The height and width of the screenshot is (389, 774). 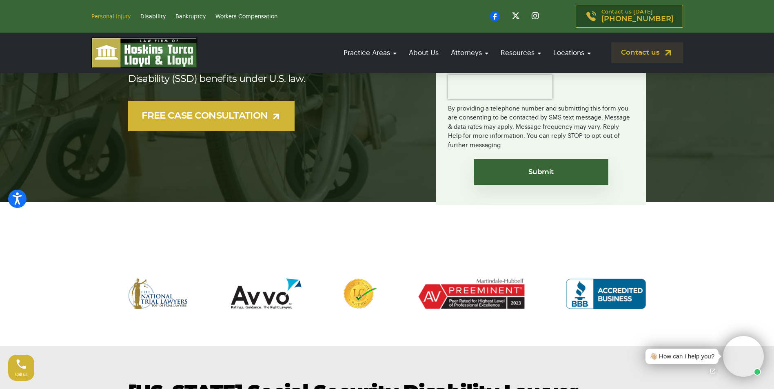 I want to click on a: FREE CASE CONSULTATION, so click(x=211, y=116).